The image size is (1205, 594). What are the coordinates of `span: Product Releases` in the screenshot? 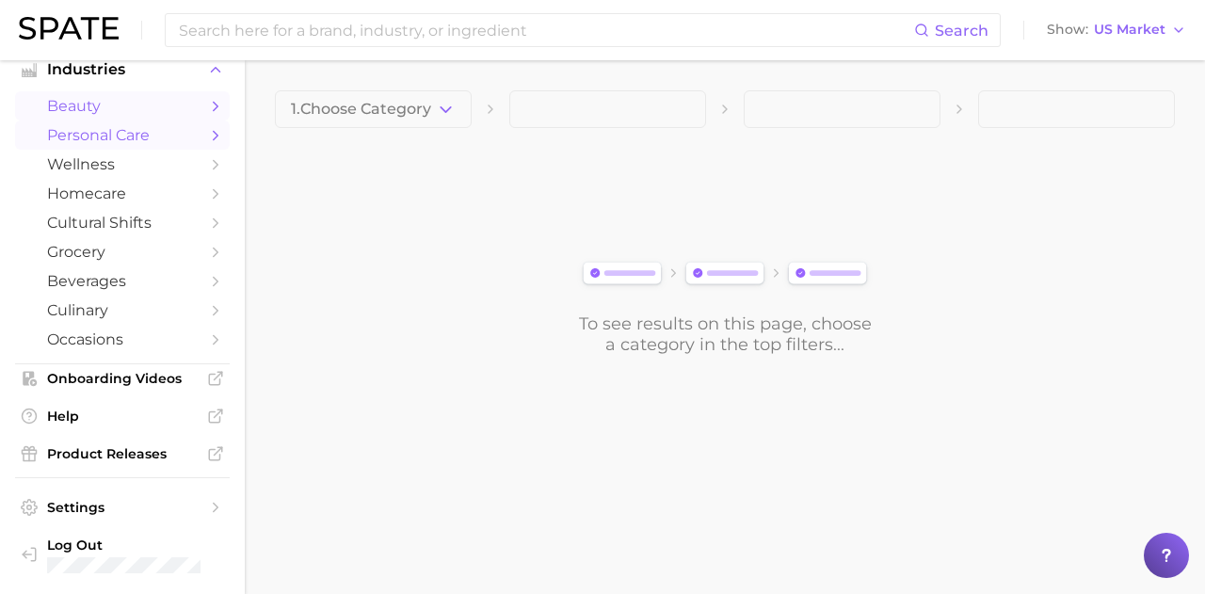 It's located at (122, 454).